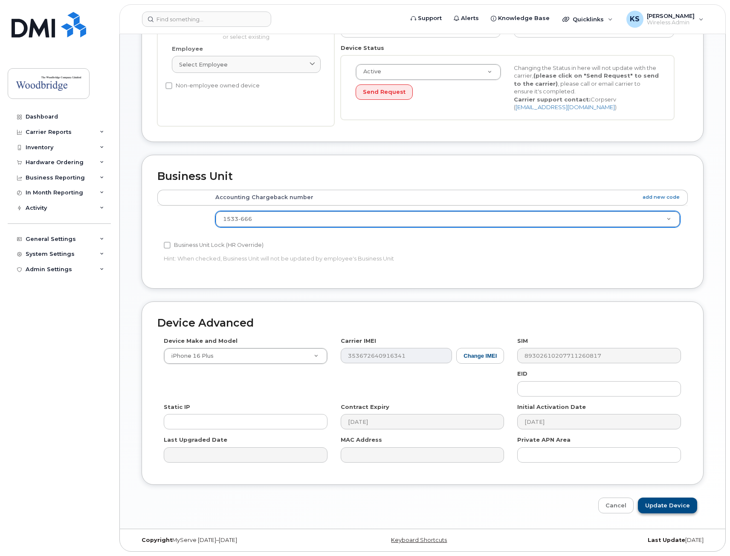 Image resolution: width=730 pixels, height=556 pixels. I want to click on p: Hint: When checked, Business Unit will not be updated by employee's Business Unit, so click(334, 258).